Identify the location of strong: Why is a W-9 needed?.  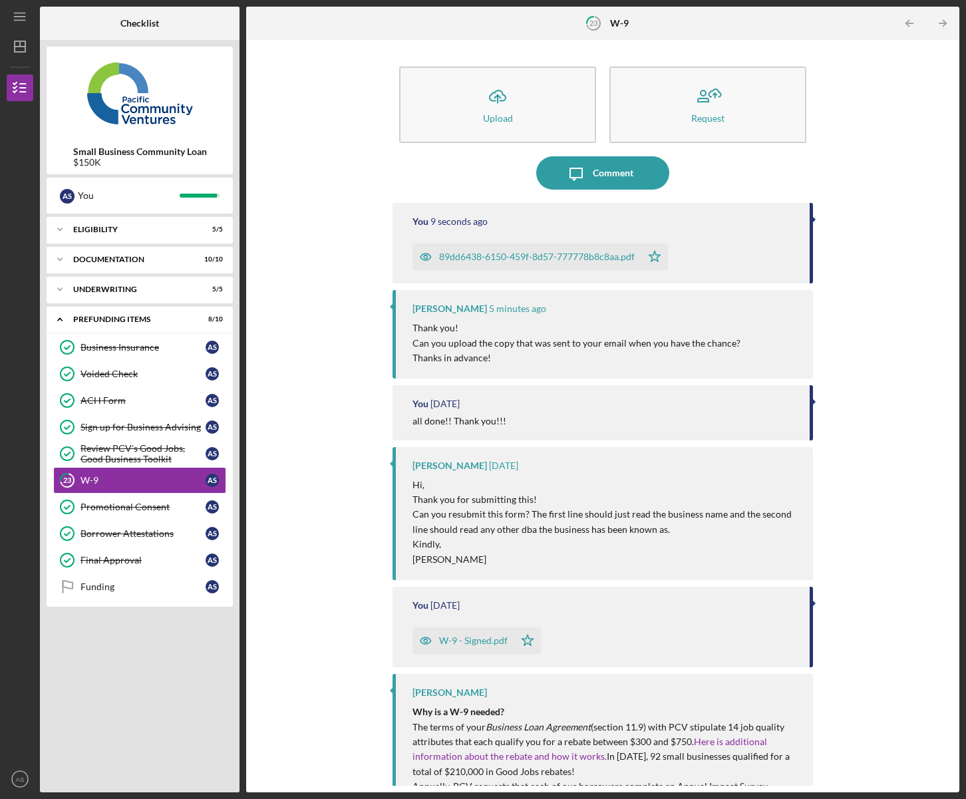
(459, 712).